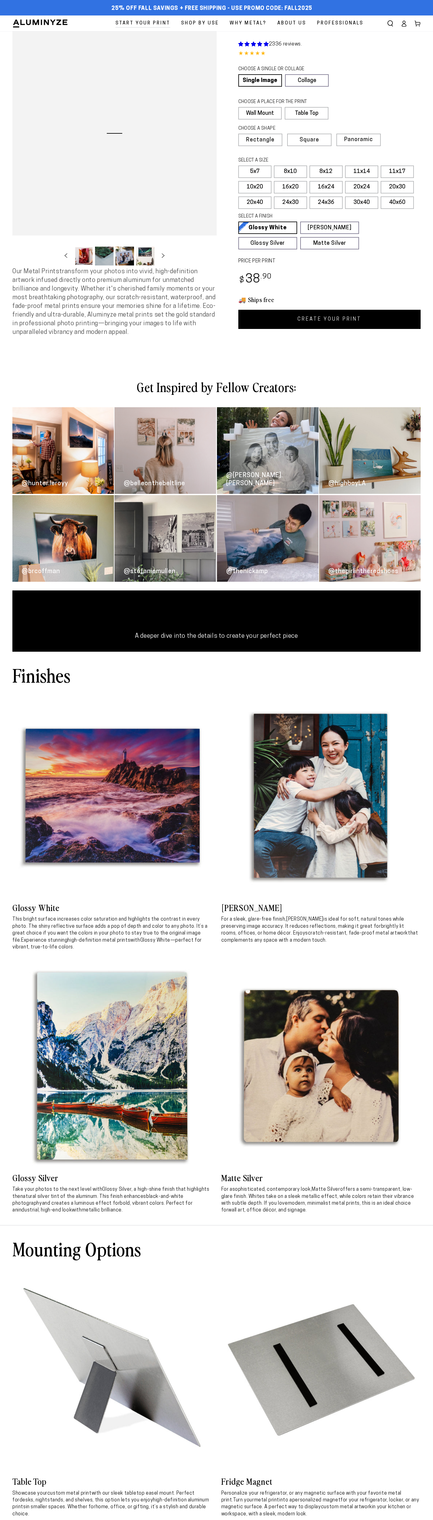 Image resolution: width=433 pixels, height=1520 pixels. I want to click on button: Load image 3 in gallery view, so click(125, 256).